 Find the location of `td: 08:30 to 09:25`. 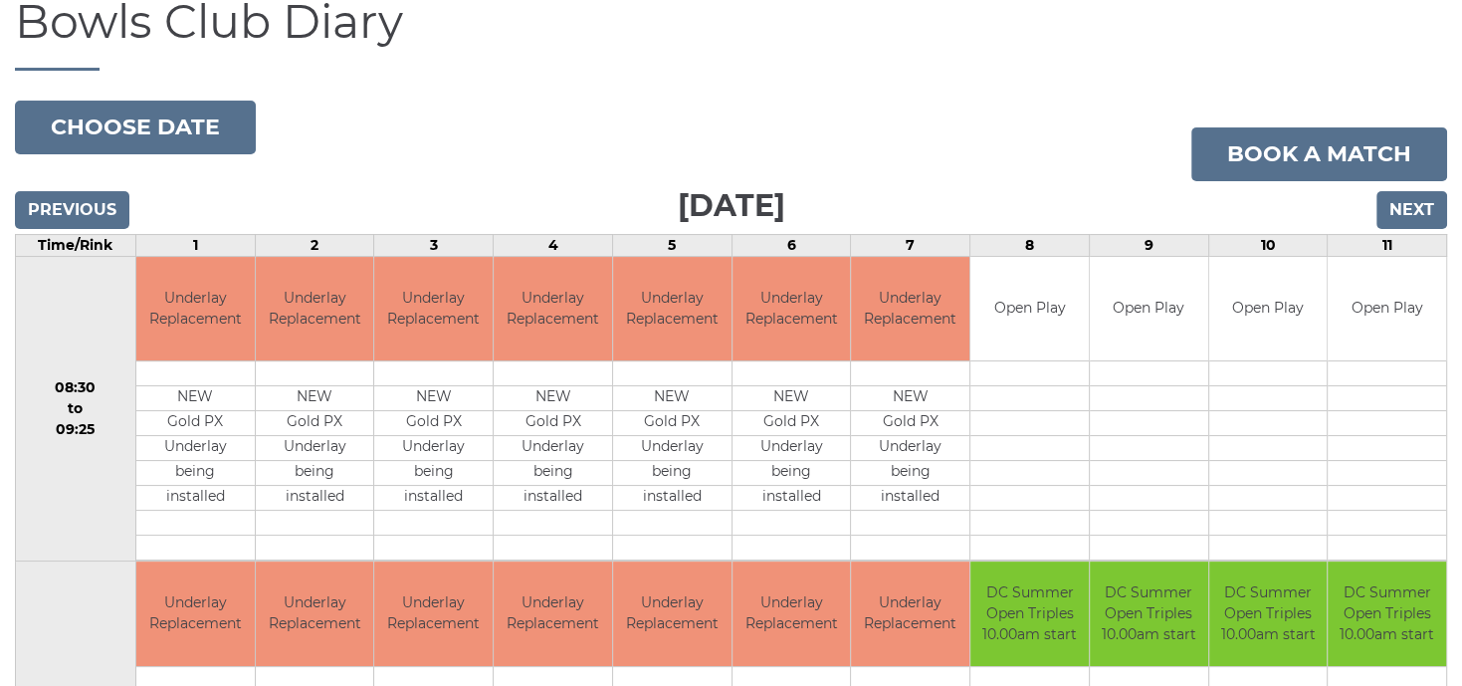

td: 08:30 to 09:25 is located at coordinates (76, 408).